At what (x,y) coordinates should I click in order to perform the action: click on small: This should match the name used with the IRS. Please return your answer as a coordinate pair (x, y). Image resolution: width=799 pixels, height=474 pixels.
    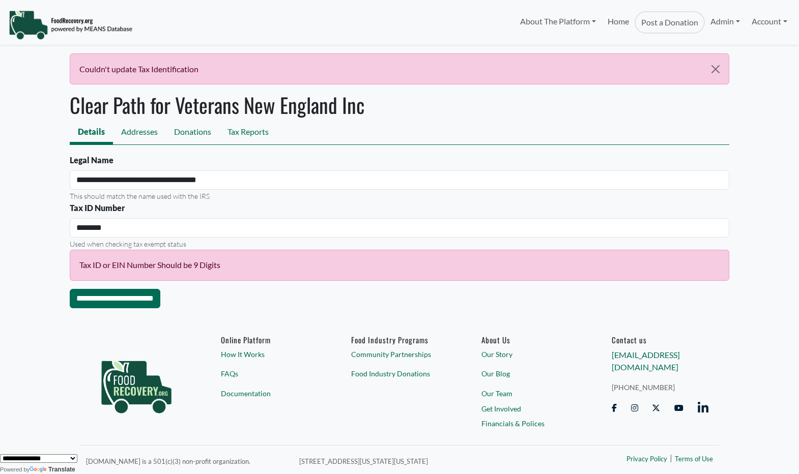
    Looking at the image, I should click on (139, 196).